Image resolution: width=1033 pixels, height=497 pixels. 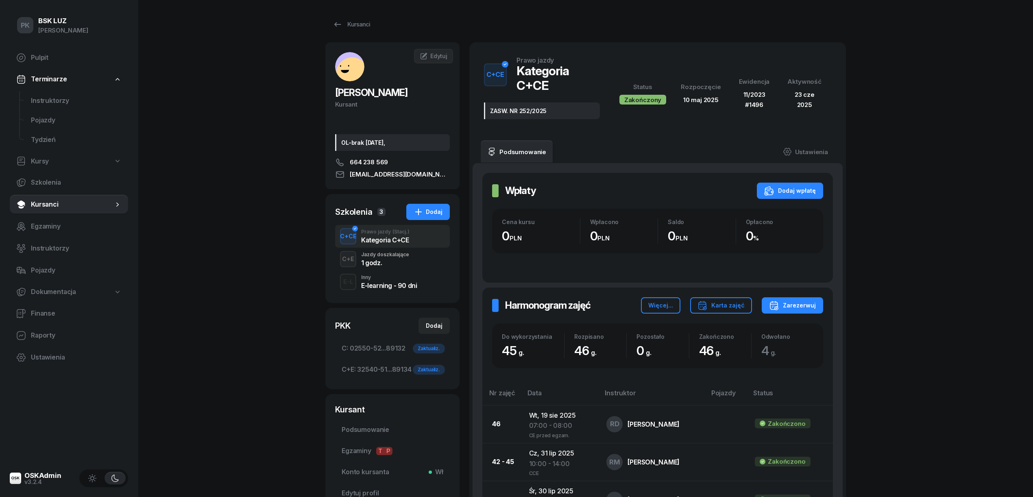 I want to click on div: E-L, so click(x=348, y=281).